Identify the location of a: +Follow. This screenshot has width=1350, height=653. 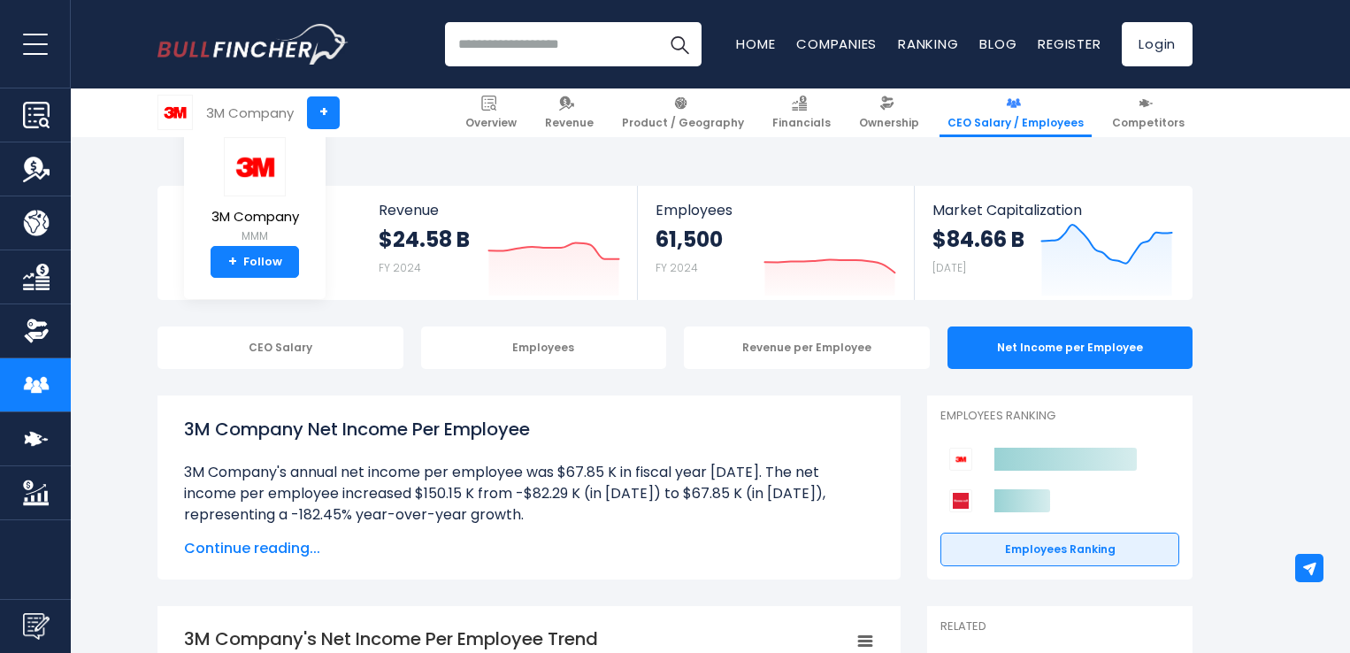
(255, 262).